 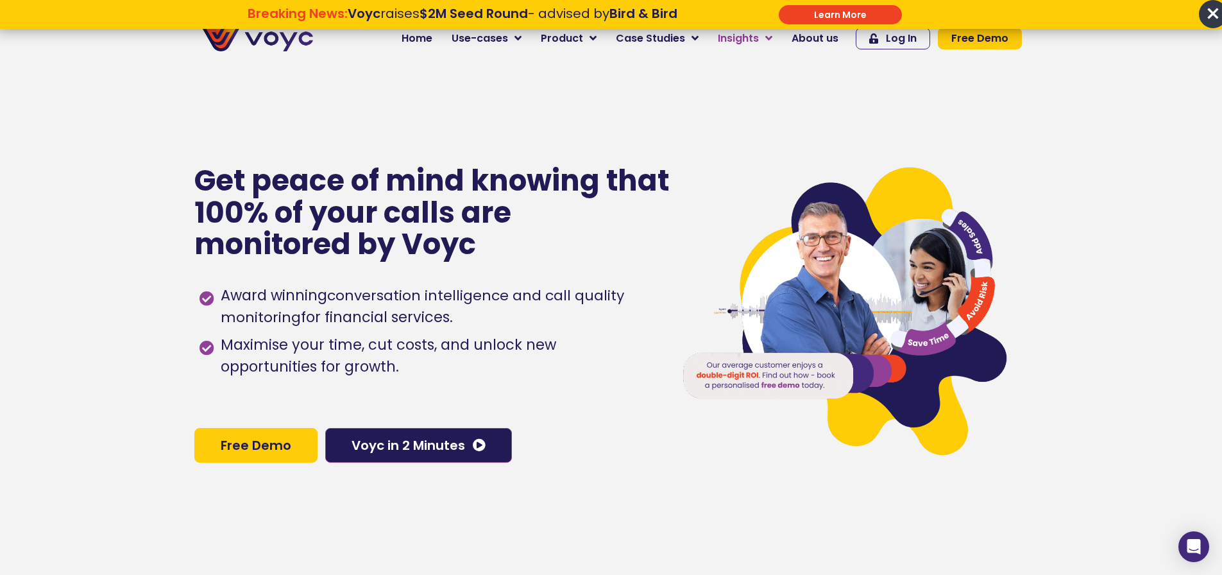 I want to click on span: Maximise your time, cut costs, and unlock new opportunities for growth., so click(x=436, y=356).